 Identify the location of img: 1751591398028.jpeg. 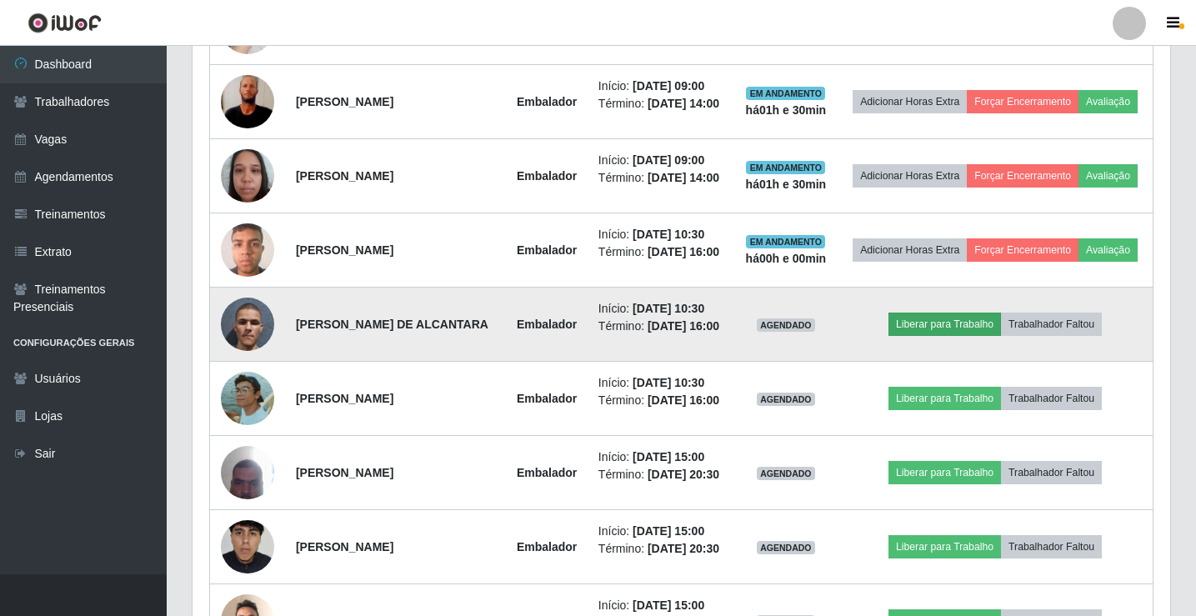
(248, 102).